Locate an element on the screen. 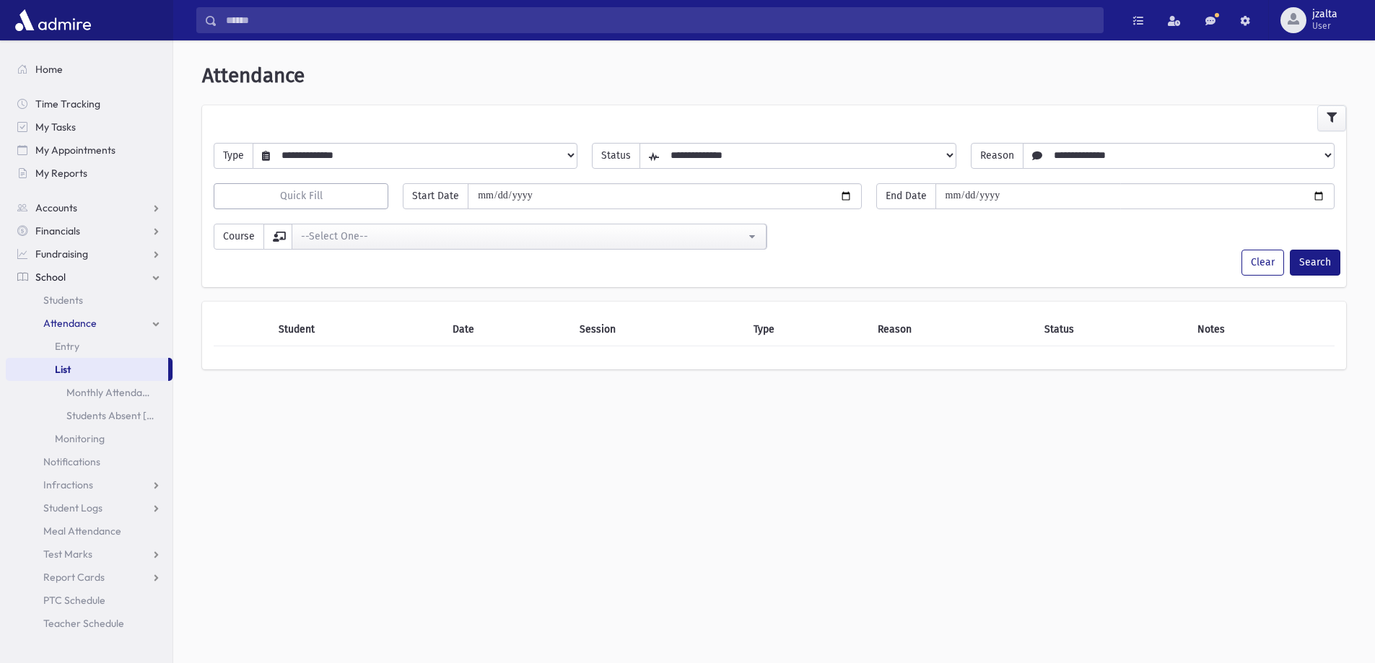 Image resolution: width=1375 pixels, height=663 pixels. span: Status is located at coordinates (616, 156).